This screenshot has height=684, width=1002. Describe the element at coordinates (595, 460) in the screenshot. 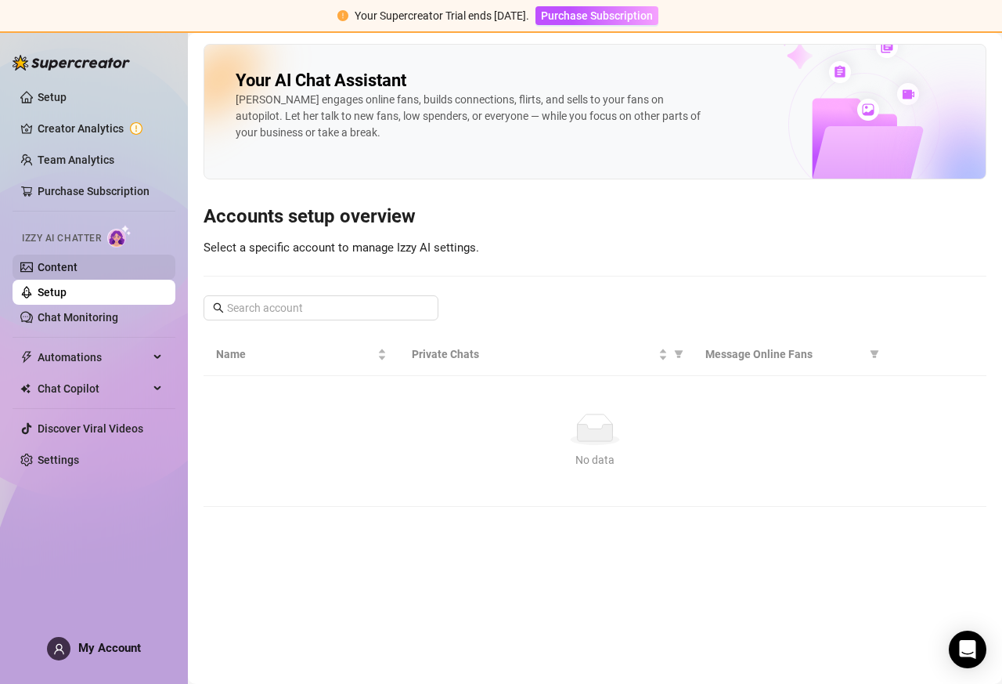

I see `div: No data` at that location.